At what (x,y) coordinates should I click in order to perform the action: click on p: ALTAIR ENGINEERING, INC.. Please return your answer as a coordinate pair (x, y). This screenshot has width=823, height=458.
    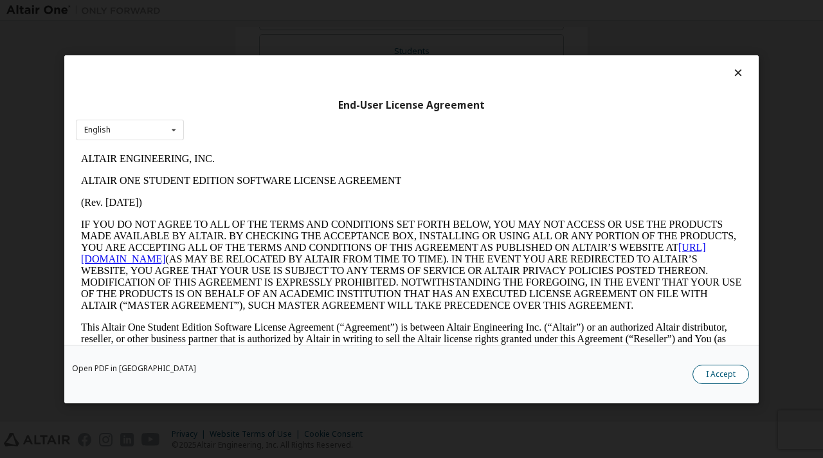
    Looking at the image, I should click on (336, 11).